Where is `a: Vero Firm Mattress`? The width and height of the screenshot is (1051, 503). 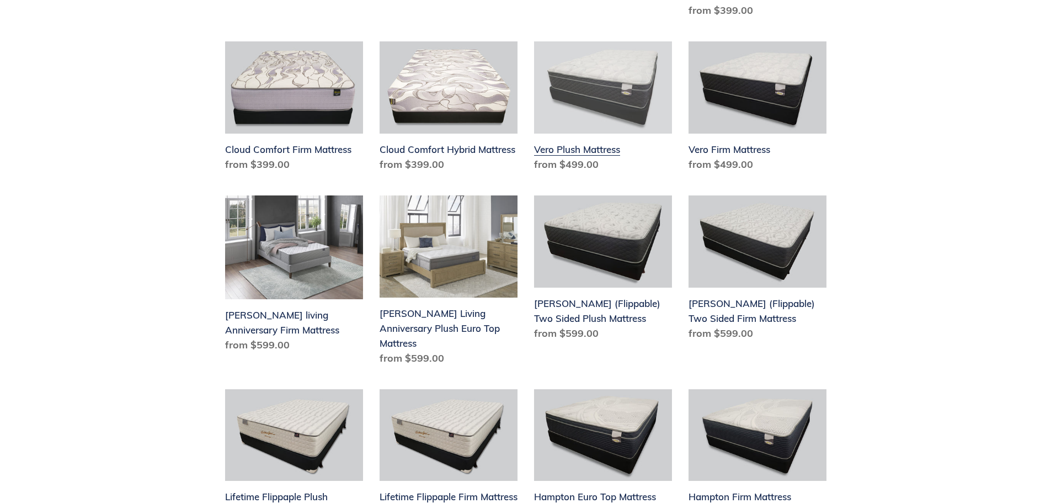 a: Vero Firm Mattress is located at coordinates (757, 109).